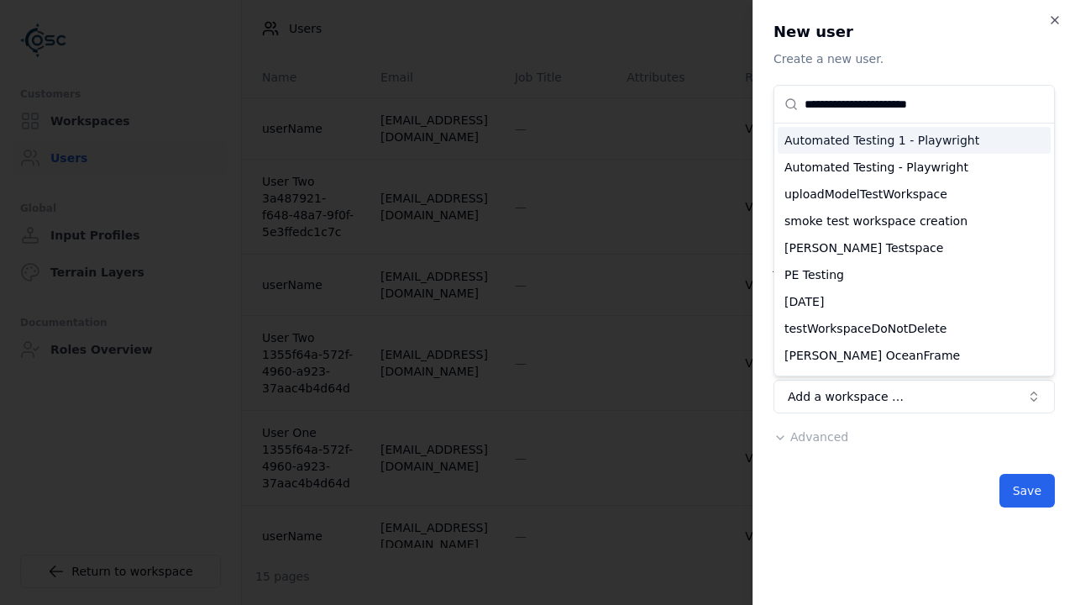  Describe the element at coordinates (914, 328) in the screenshot. I see `div: testWorkspaceDoNotDelete` at that location.